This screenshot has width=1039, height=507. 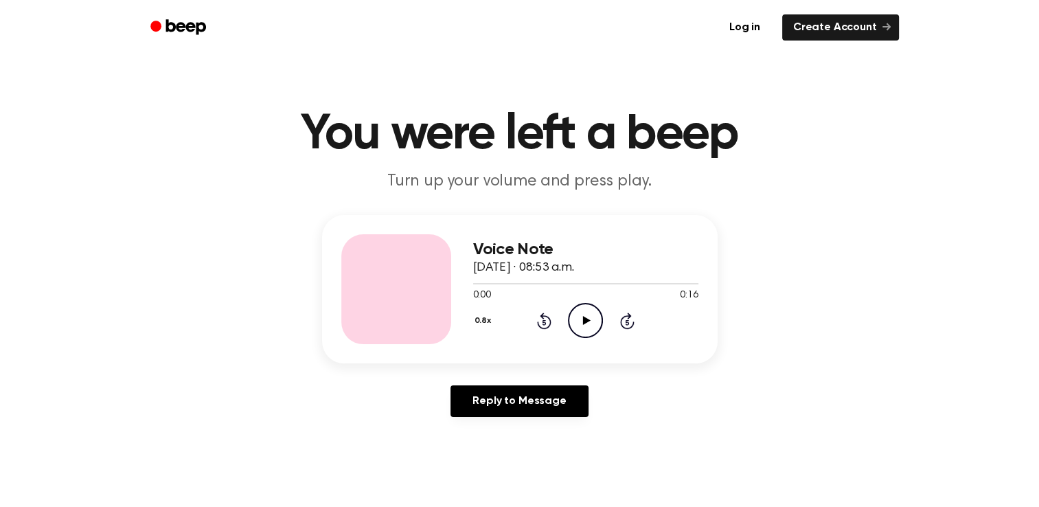 I want to click on a: Create Account, so click(x=841, y=27).